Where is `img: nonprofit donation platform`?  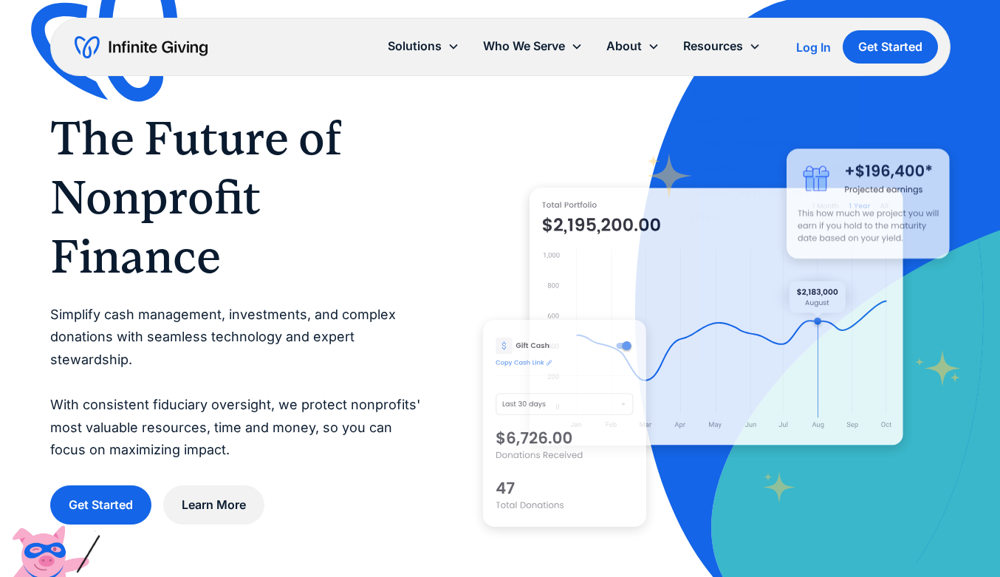
img: nonprofit donation platform is located at coordinates (716, 317).